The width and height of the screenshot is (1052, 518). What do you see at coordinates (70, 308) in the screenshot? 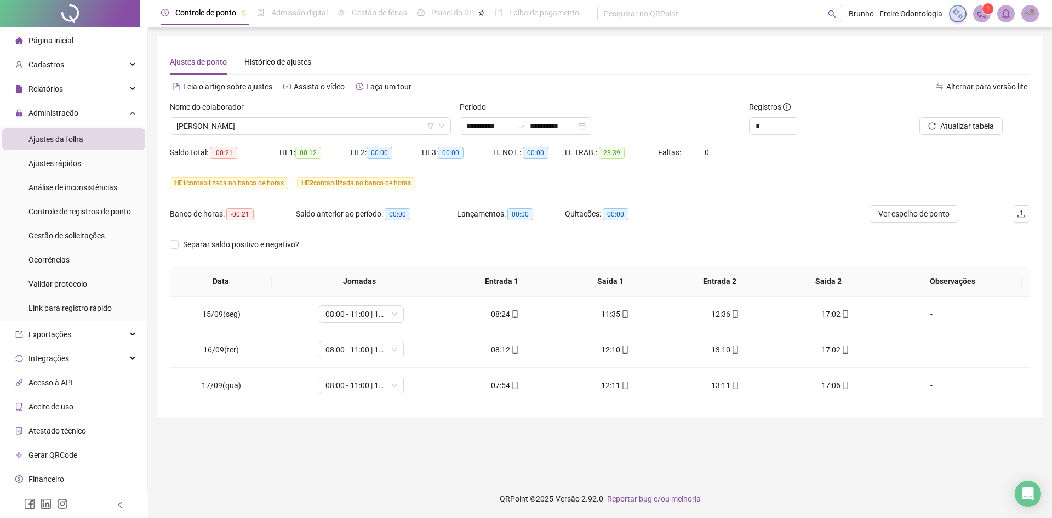
I see `span: Link para registro rápido` at bounding box center [70, 308].